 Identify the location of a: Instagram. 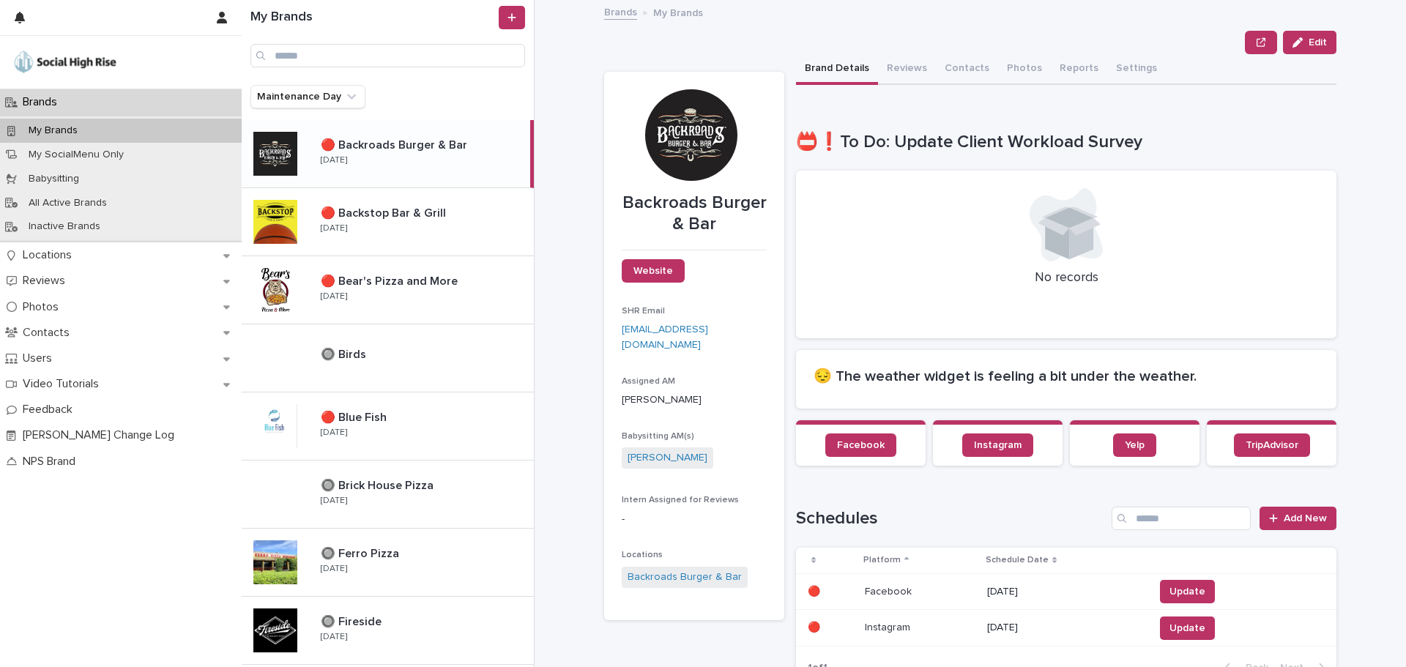
(998, 445).